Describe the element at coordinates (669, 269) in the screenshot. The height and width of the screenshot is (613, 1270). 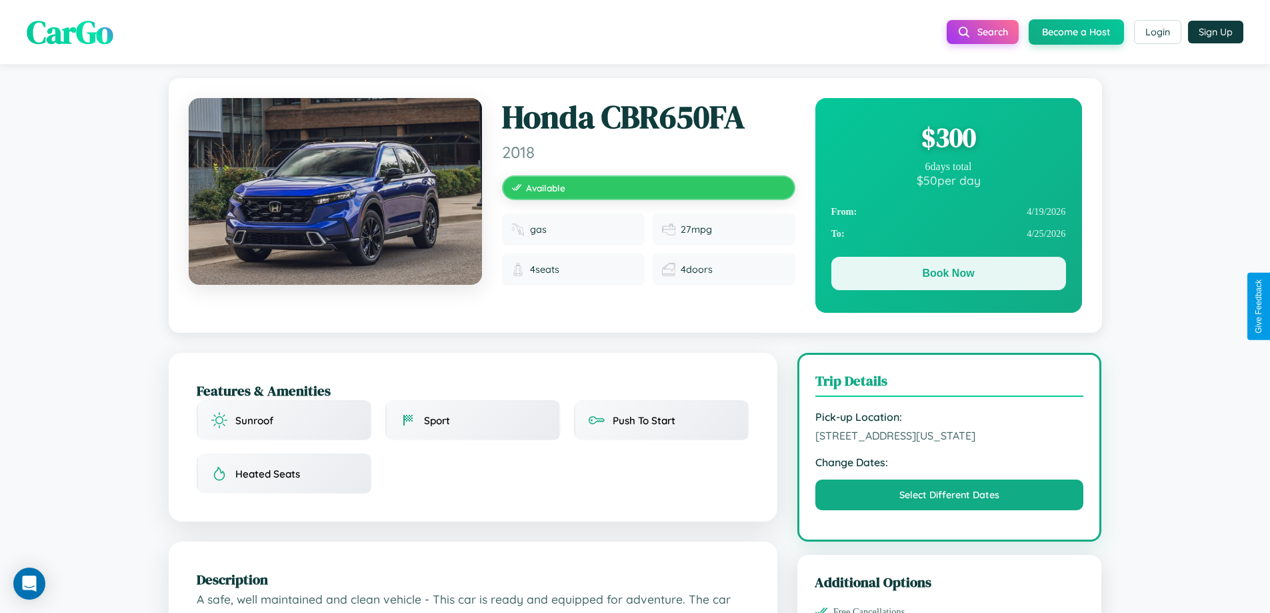
I see `img: Doors` at that location.